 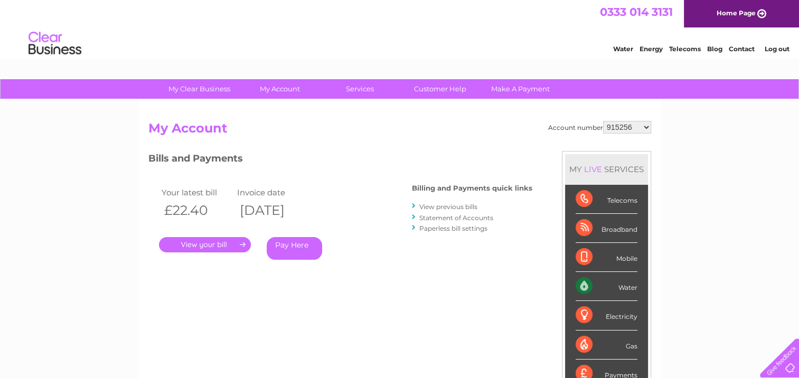 I want to click on td: Invoice date, so click(x=273, y=192).